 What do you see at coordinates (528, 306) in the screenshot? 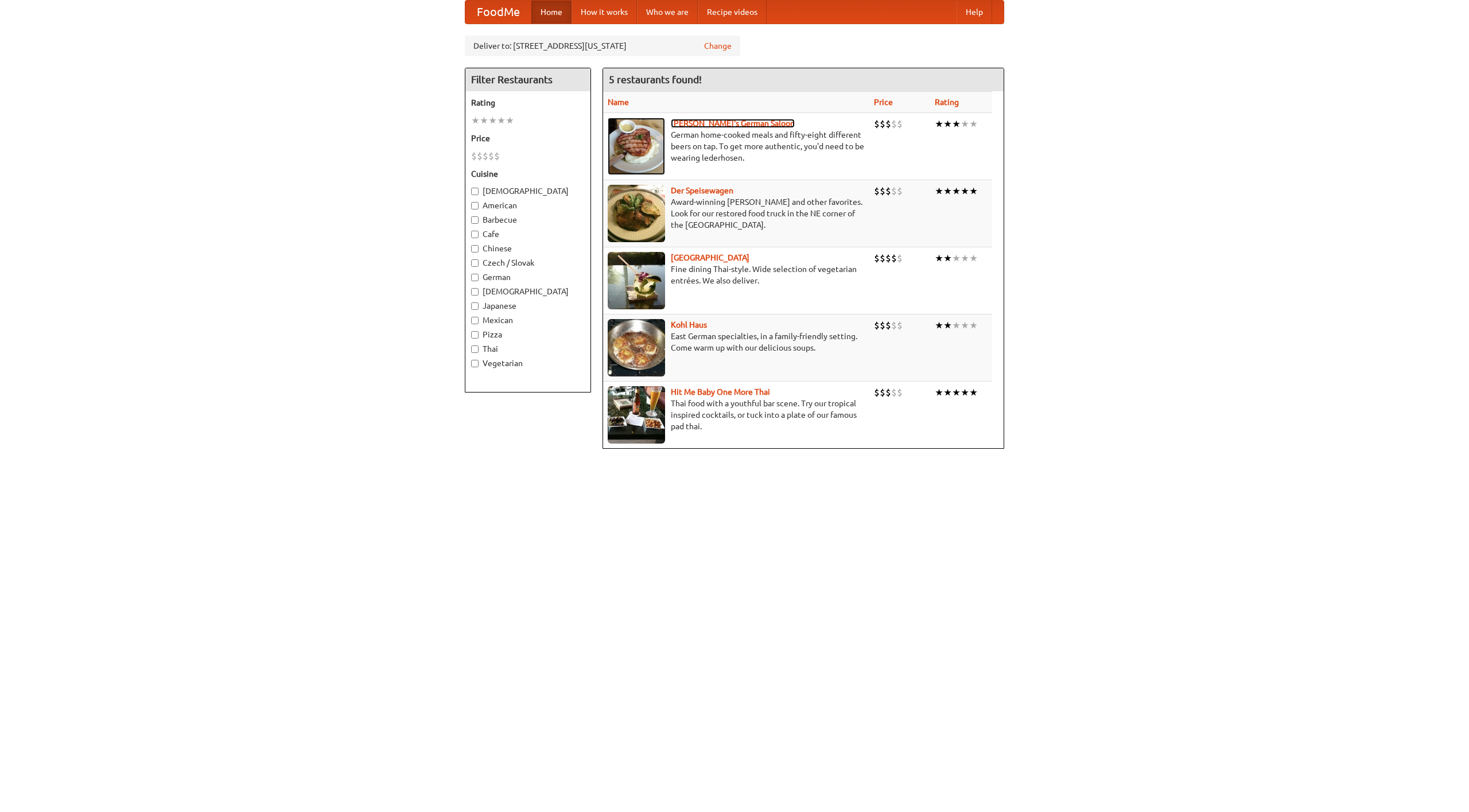
I see `label: Japanese` at bounding box center [528, 306].